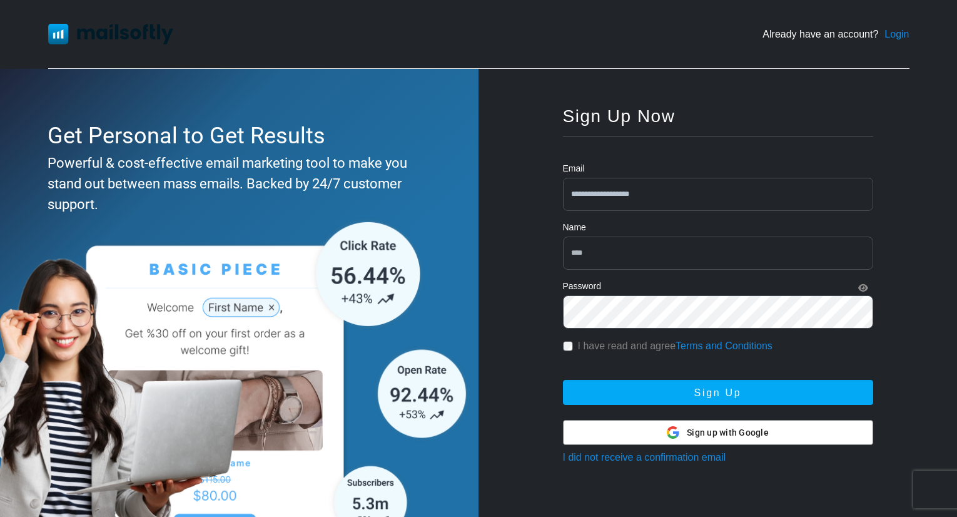 This screenshot has width=957, height=517. What do you see at coordinates (574, 227) in the screenshot?
I see `label: Name` at bounding box center [574, 227].